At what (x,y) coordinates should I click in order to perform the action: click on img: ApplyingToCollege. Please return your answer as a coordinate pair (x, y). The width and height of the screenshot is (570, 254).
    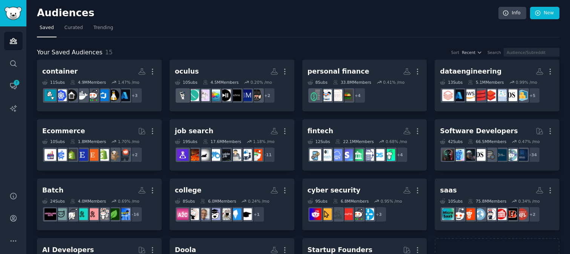
    Looking at the image, I should click on (182, 214).